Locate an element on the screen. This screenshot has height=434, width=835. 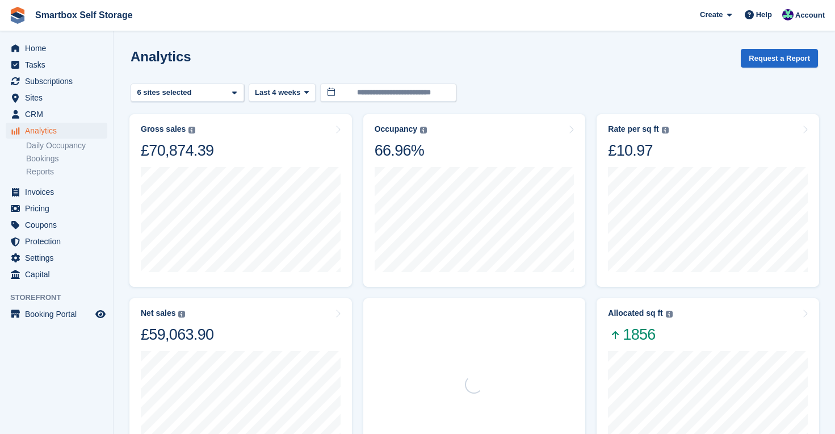
span: 1856 is located at coordinates (640, 334).